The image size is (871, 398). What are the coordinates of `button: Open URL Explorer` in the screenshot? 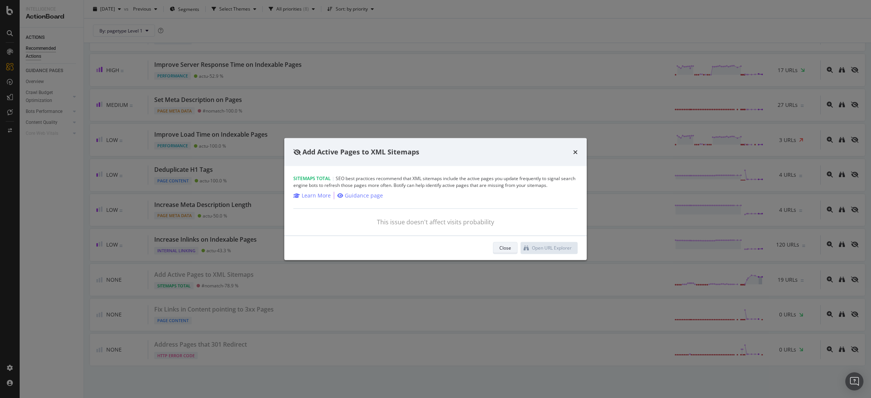 It's located at (549, 248).